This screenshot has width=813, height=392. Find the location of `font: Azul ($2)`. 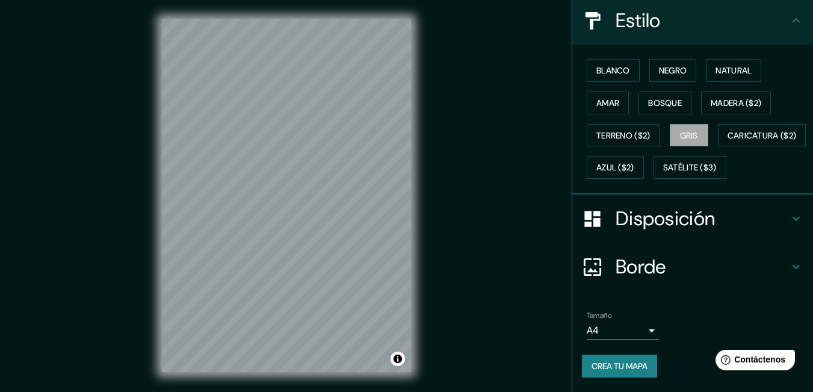

font: Azul ($2) is located at coordinates (615, 168).